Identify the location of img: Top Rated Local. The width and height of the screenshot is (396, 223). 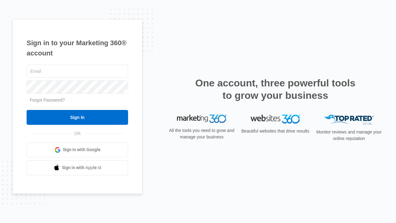
(349, 119).